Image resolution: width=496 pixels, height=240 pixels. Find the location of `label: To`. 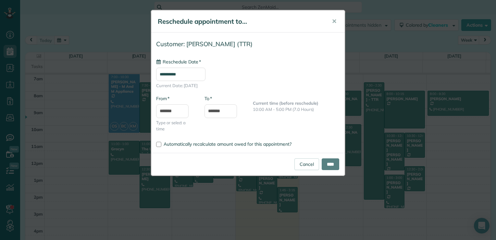

label: To is located at coordinates (208, 98).